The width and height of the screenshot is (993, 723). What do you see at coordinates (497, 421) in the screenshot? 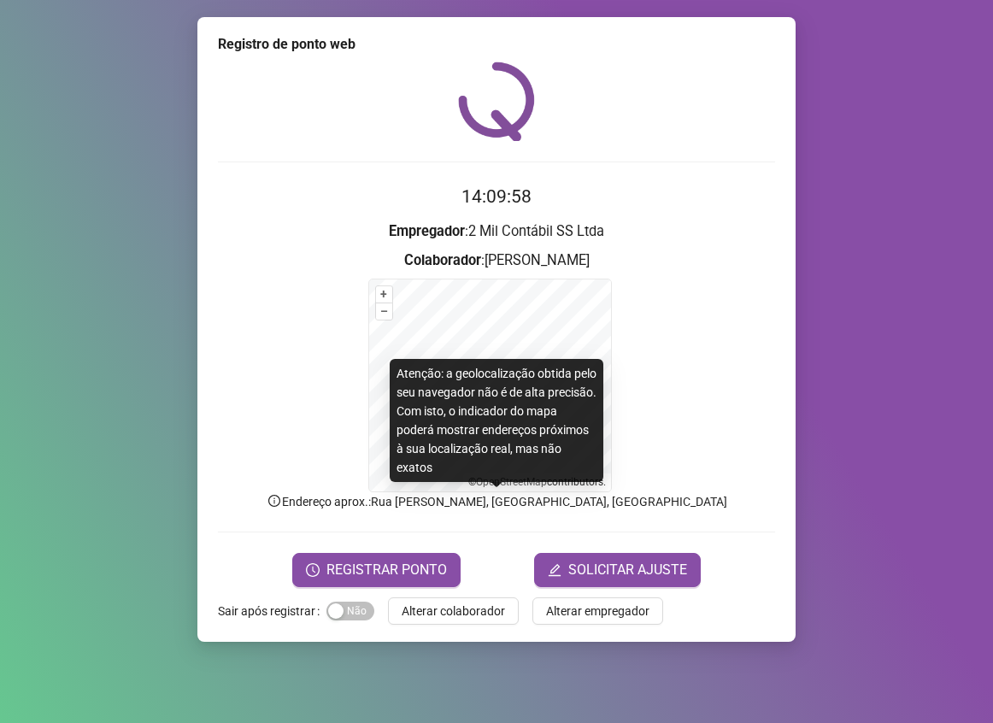
I see `div: Atenção: a geolocalização obtida pelo seu navegador não é de alta precisão. Com isto, o indicador...` at bounding box center [497, 421].